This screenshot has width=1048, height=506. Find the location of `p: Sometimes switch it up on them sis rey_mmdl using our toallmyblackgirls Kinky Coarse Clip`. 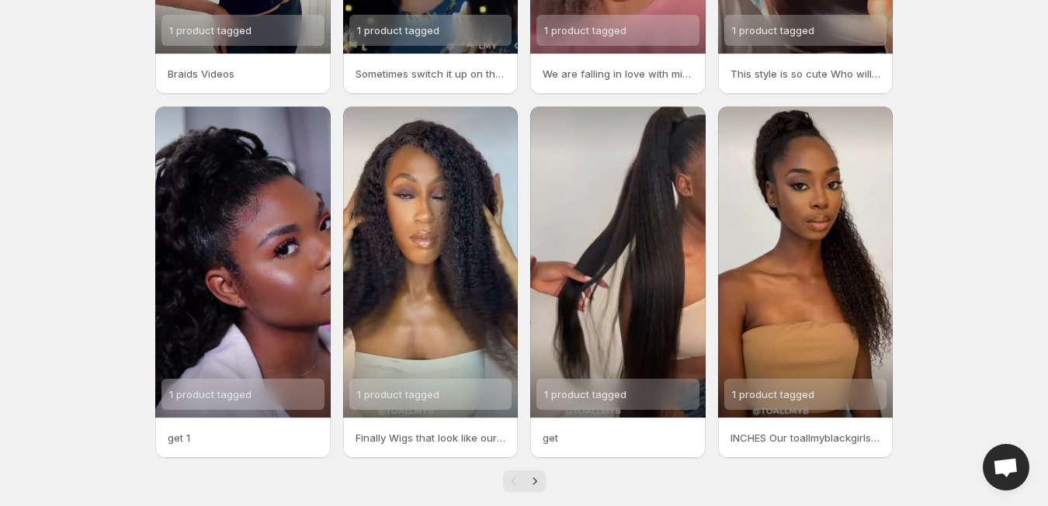

p: Sometimes switch it up on them sis rey_mmdl using our toallmyblackgirls Kinky Coarse Clip is located at coordinates (431, 74).